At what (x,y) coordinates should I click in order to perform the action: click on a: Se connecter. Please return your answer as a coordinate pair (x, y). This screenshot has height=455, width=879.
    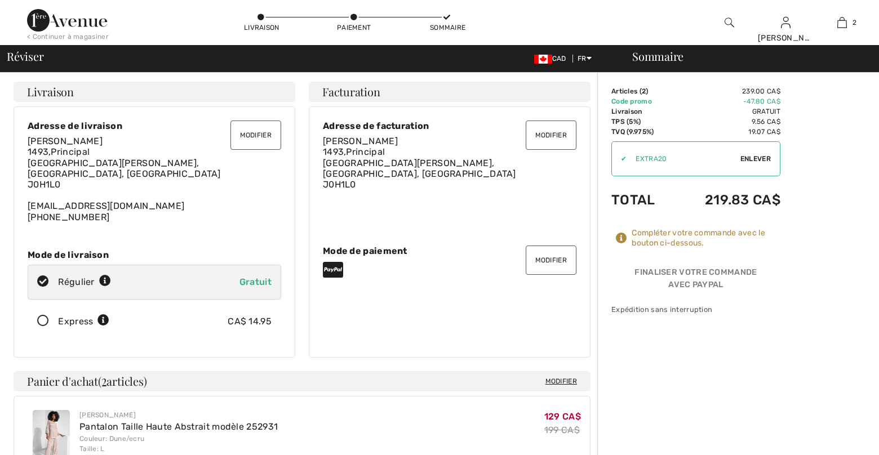
    Looking at the image, I should click on (786, 22).